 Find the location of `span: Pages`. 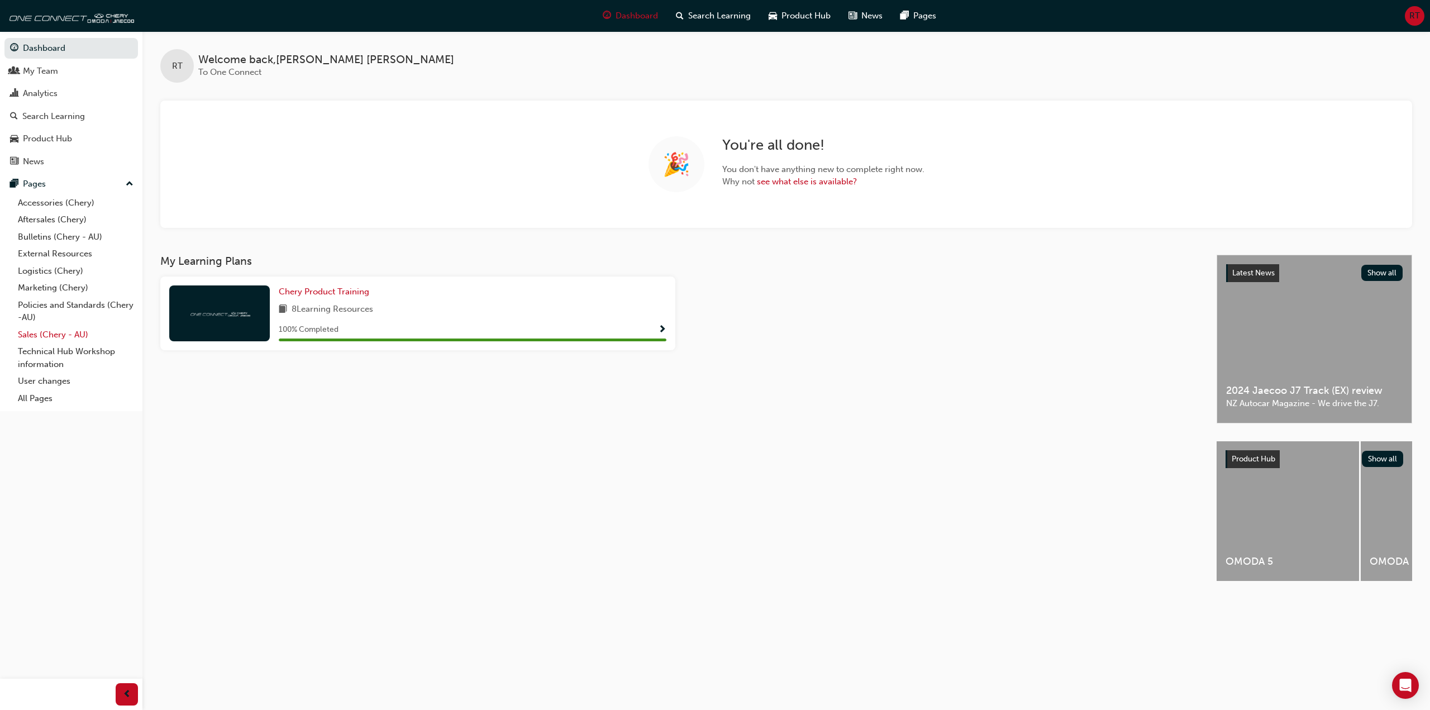

span: Pages is located at coordinates (924, 16).